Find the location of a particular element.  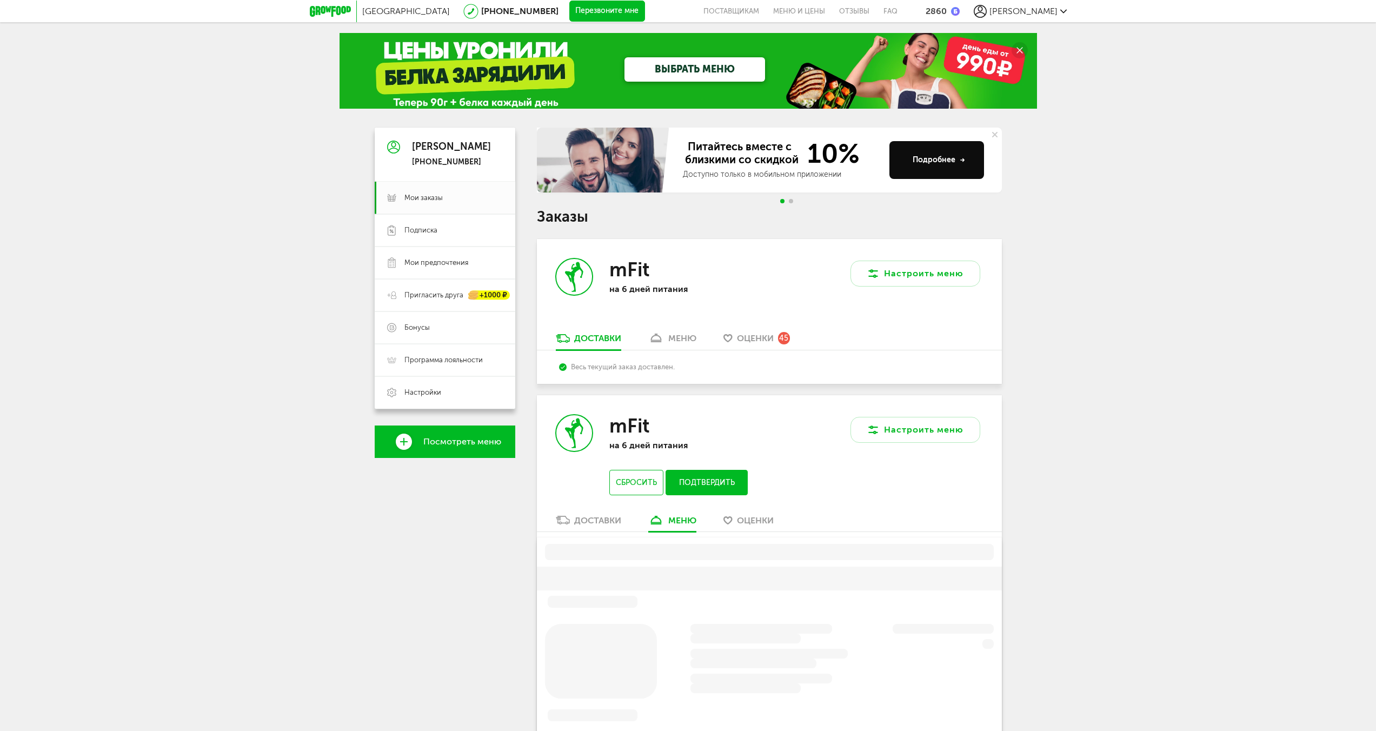

a: Пригласить друга +1000 ₽ is located at coordinates (445, 295).